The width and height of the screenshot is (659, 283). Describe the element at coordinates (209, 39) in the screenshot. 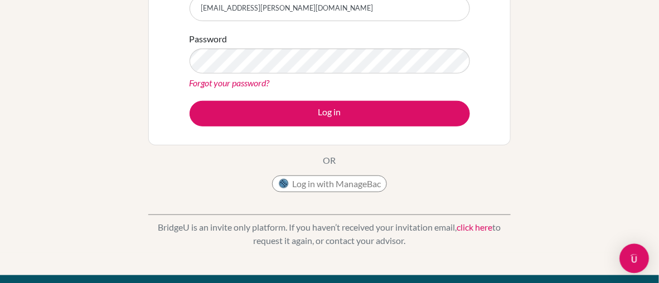

I see `label: Password` at that location.